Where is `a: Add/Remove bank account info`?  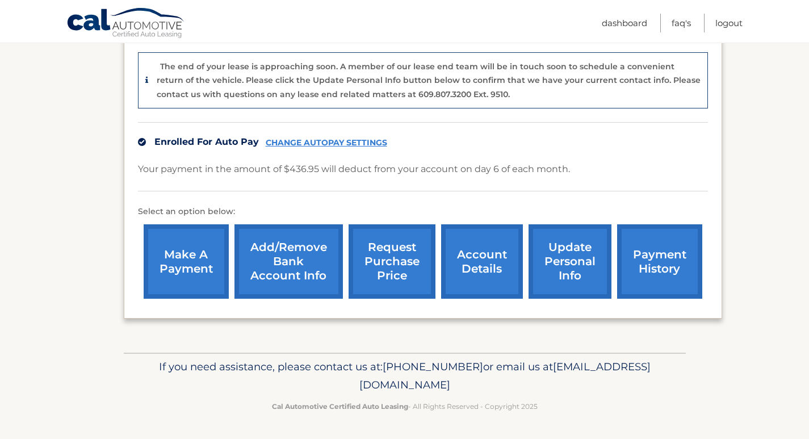
a: Add/Remove bank account info is located at coordinates (288, 261).